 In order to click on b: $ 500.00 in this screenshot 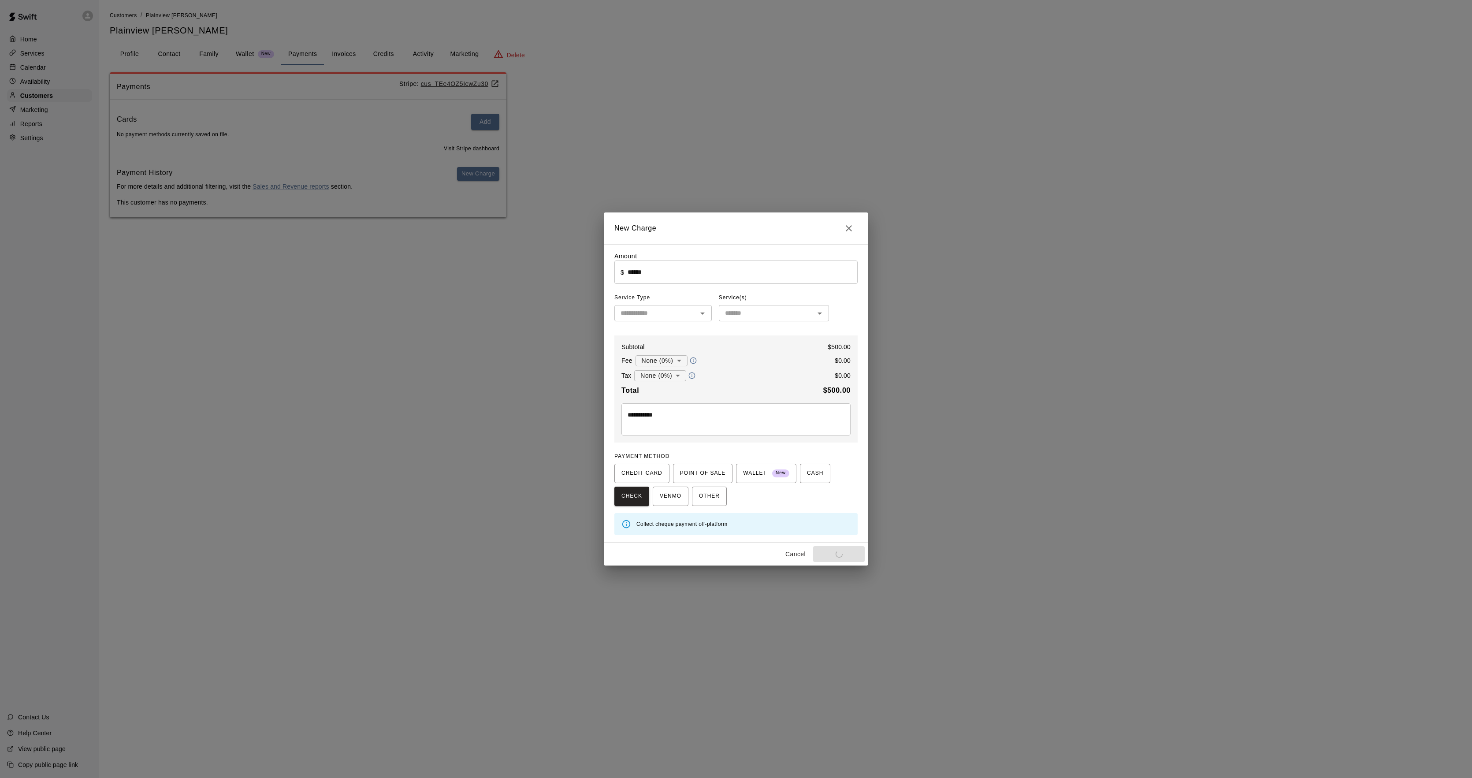, I will do `click(837, 390)`.